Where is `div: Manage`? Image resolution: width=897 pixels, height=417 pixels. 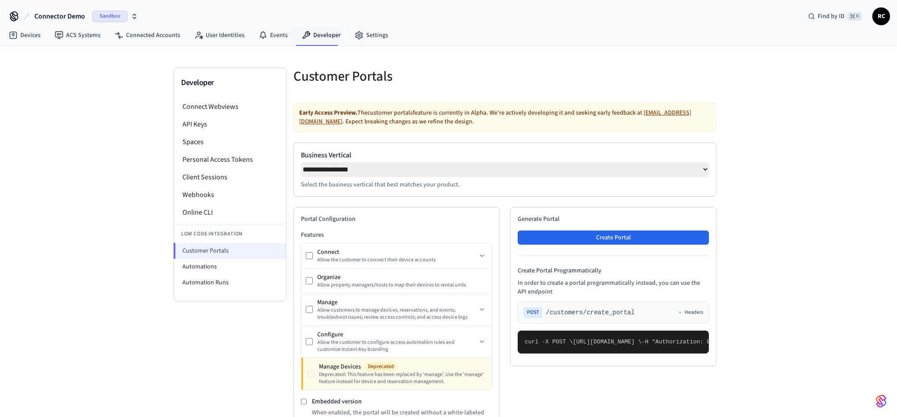 div: Manage is located at coordinates (397, 302).